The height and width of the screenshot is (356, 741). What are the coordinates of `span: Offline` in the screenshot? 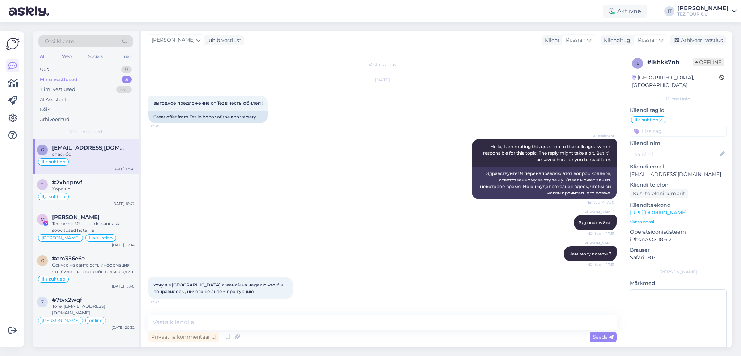 It's located at (709, 62).